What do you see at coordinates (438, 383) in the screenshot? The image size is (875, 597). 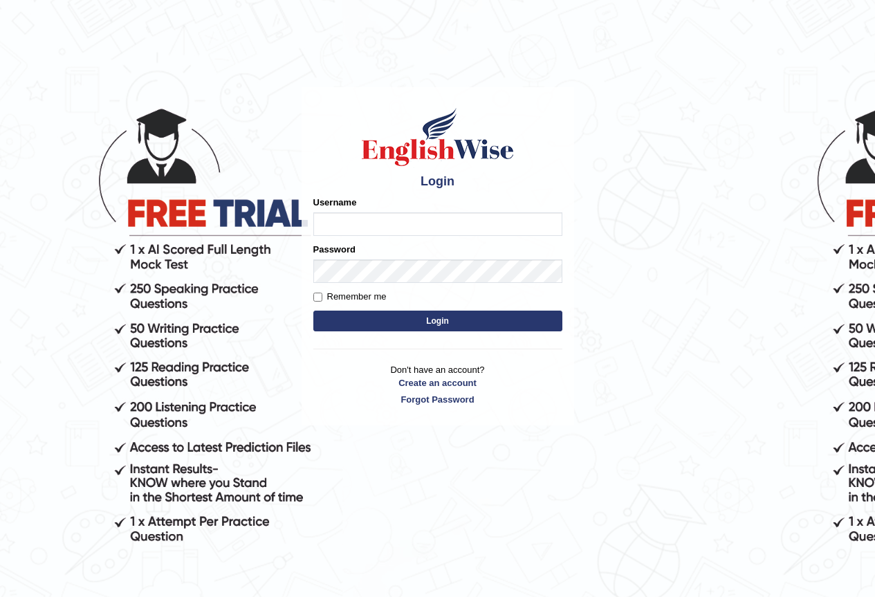 I see `a: Create an account` at bounding box center [438, 383].